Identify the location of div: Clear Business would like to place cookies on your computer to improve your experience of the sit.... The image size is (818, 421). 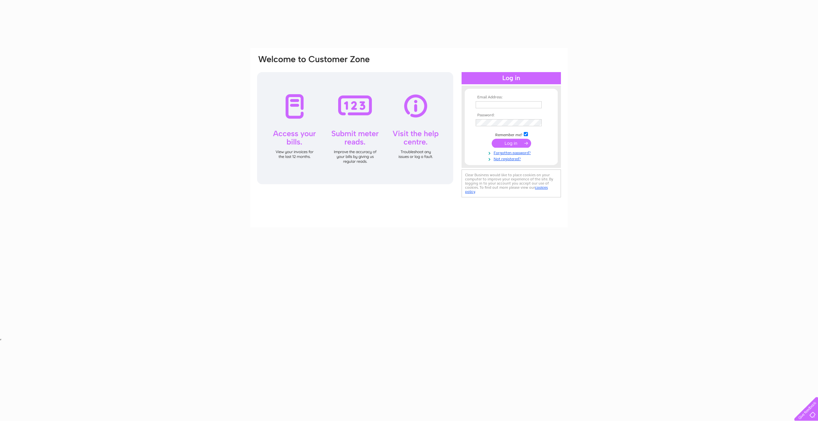
(511, 183).